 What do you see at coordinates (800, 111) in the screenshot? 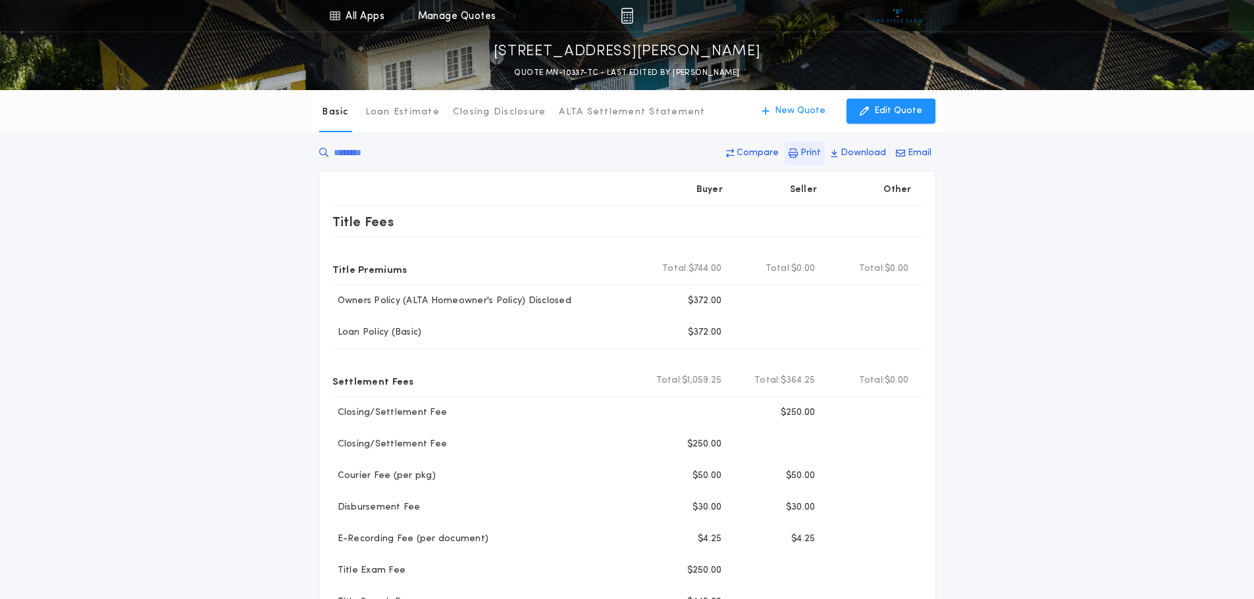
I see `p: New Quote` at bounding box center [800, 111].